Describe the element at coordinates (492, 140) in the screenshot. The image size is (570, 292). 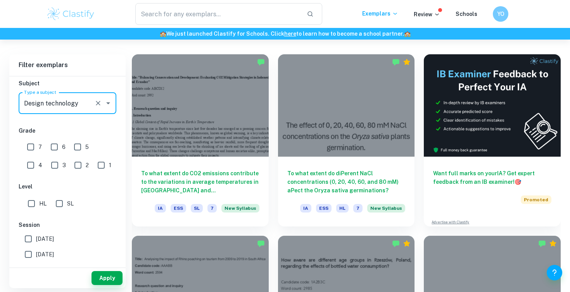
I see `a: Want full marks on yourIA? Get expert feedback from an IB examiner!PromotedAdvertise with Clastify` at that location.